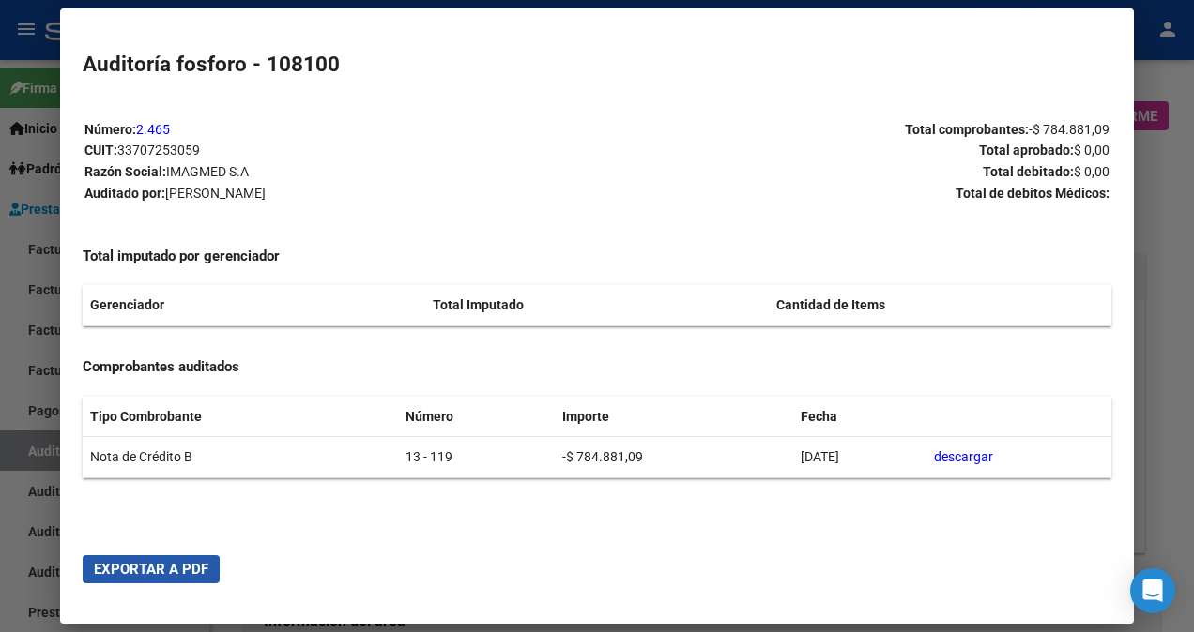 This screenshot has height=632, width=1194. Describe the element at coordinates (340, 172) in the screenshot. I see `p: Razón Social:` at that location.